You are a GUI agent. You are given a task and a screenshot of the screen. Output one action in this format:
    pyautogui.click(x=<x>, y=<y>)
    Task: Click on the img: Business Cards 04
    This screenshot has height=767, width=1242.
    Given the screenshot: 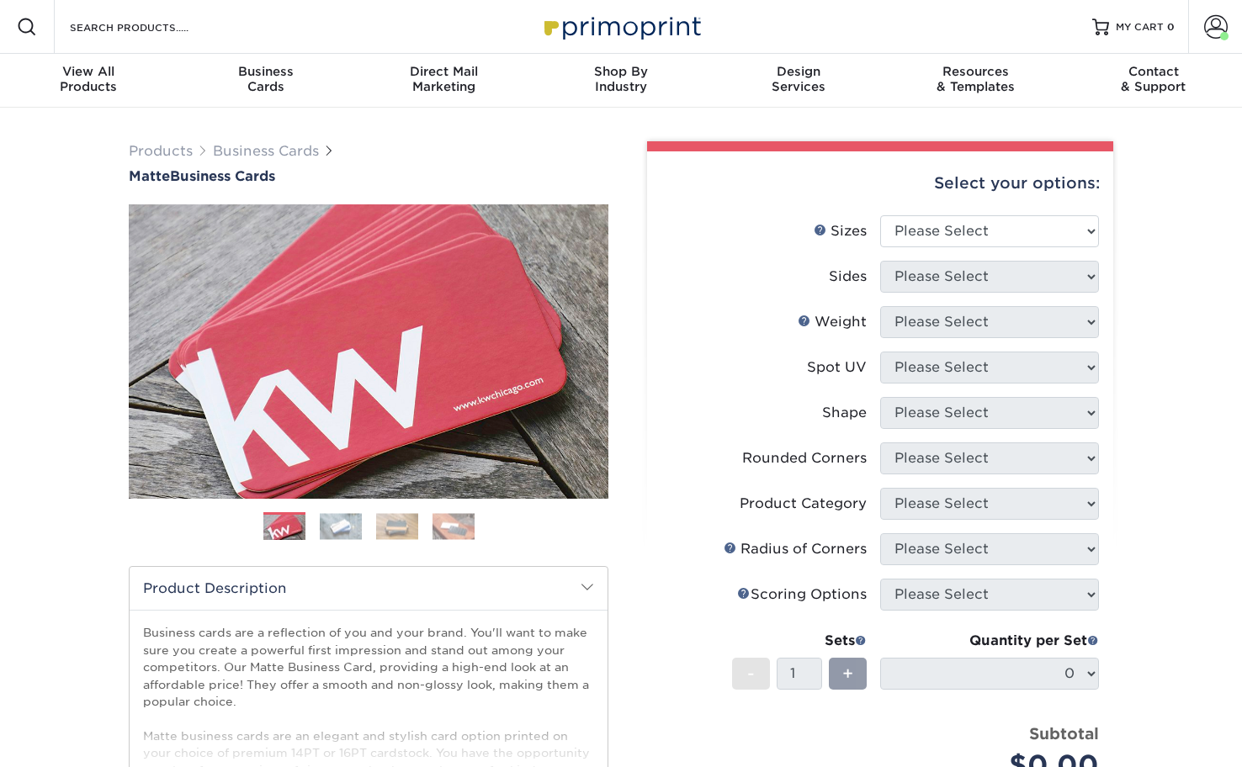 What is the action you would take?
    pyautogui.click(x=453, y=526)
    